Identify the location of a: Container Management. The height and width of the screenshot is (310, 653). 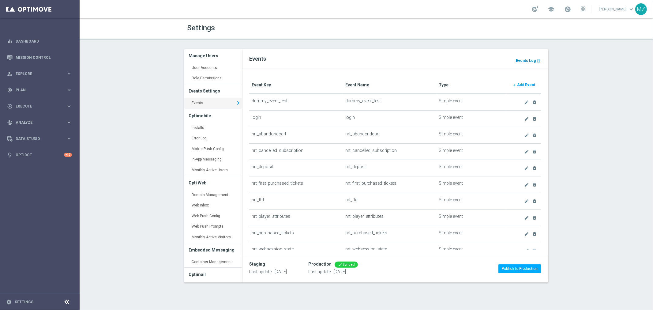
(213, 262).